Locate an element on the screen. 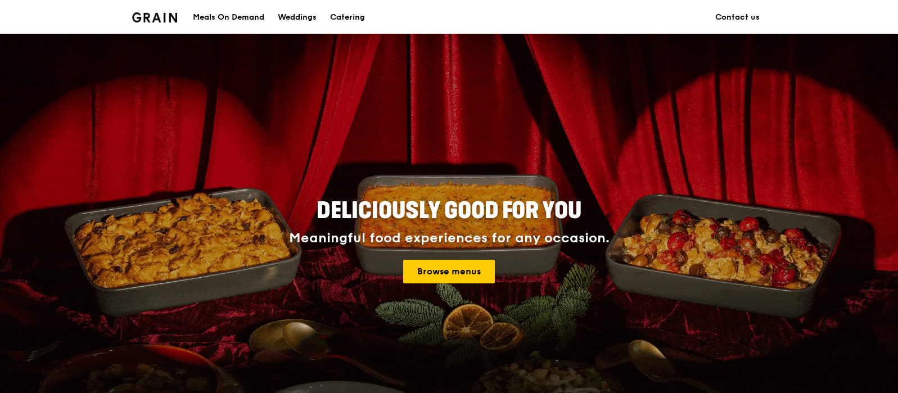 Image resolution: width=898 pixels, height=393 pixels. a: Weddings is located at coordinates (297, 17).